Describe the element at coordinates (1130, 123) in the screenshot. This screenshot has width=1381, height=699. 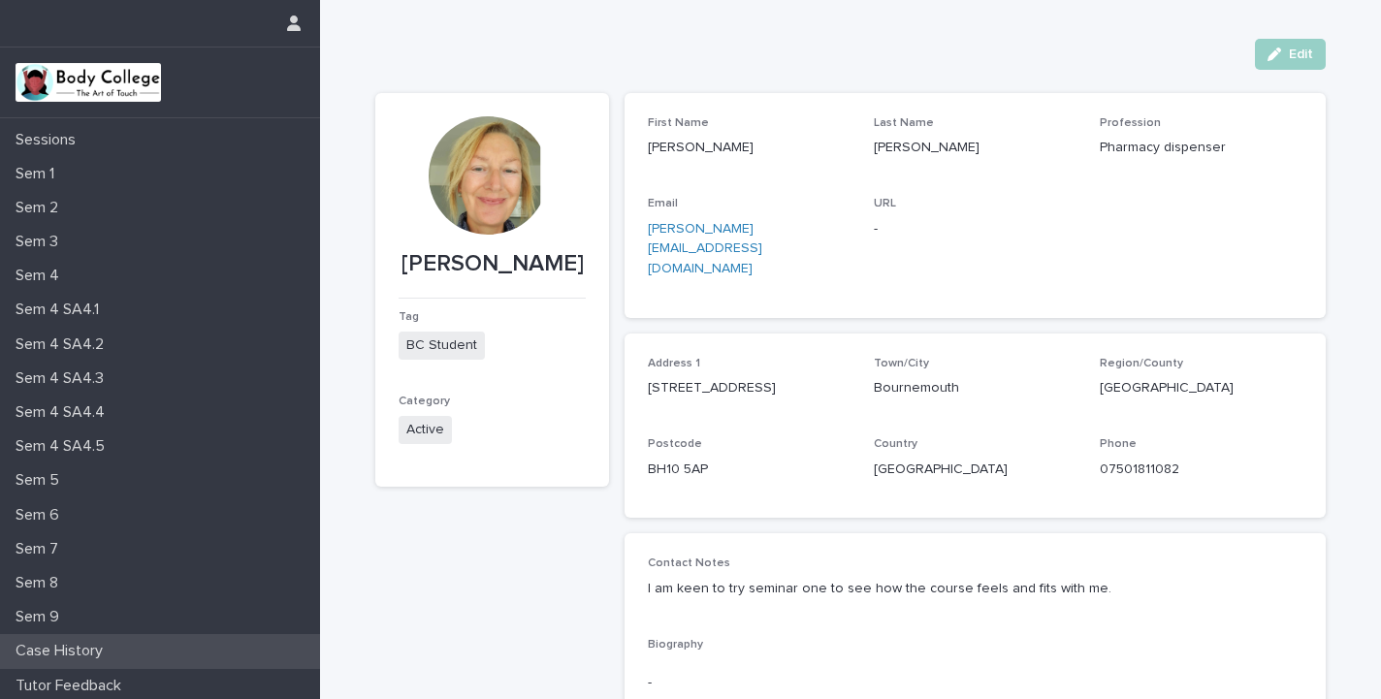
I see `span: Profession` at that location.